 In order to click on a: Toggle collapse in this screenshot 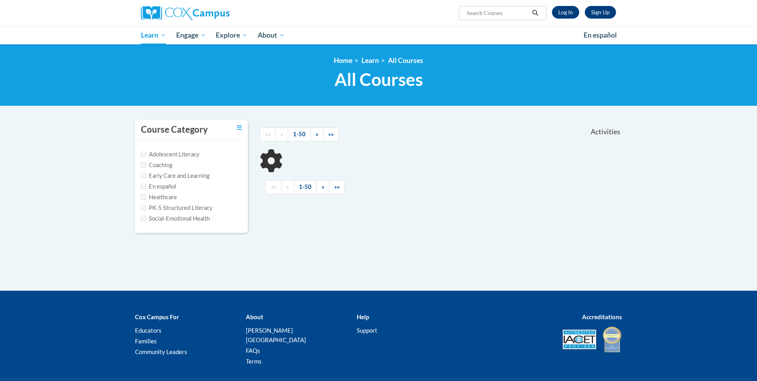, I will do `click(239, 128)`.